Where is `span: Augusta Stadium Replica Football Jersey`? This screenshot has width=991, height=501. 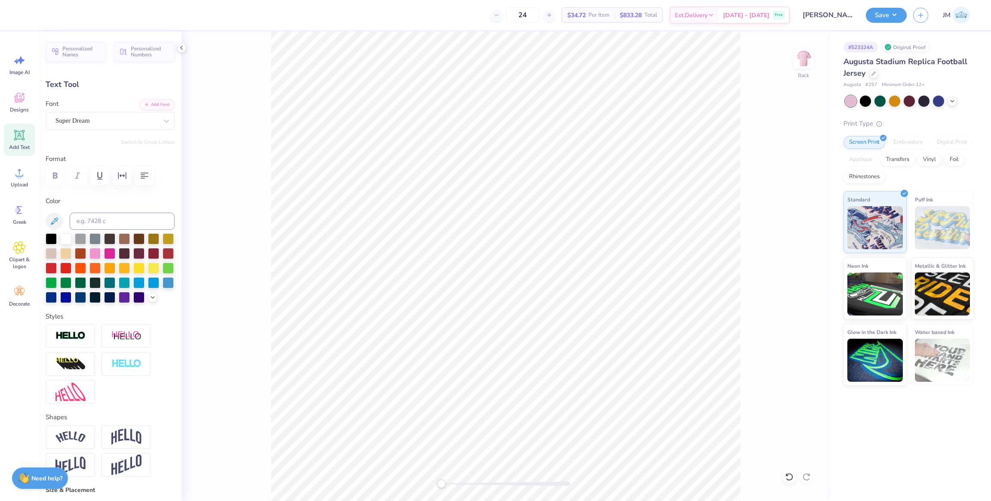 span: Augusta Stadium Replica Football Jersey is located at coordinates (905, 67).